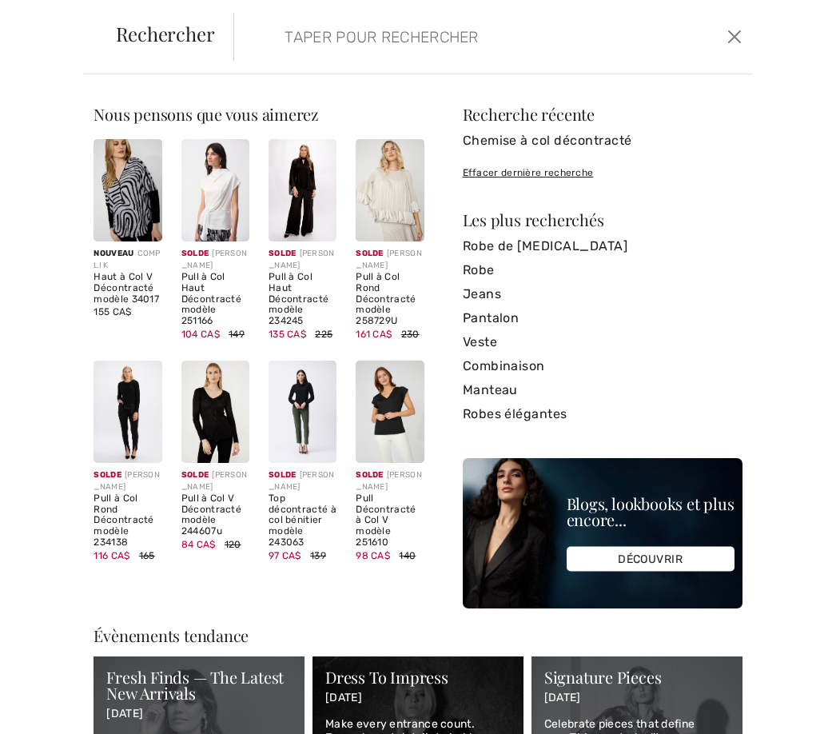  I want to click on span: 165, so click(147, 556).